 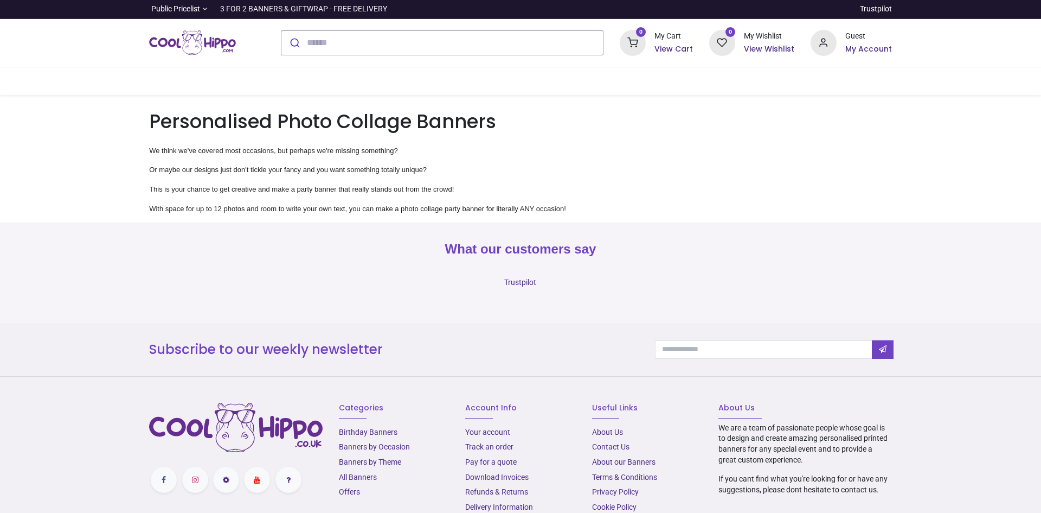 I want to click on a: Privacy Policy, so click(x=616, y=491).